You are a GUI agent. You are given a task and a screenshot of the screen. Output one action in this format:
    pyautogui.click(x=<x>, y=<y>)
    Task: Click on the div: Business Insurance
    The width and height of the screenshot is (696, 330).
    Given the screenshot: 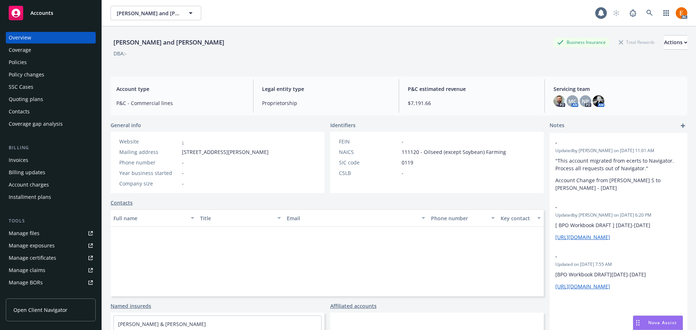 What is the action you would take?
    pyautogui.click(x=581, y=42)
    